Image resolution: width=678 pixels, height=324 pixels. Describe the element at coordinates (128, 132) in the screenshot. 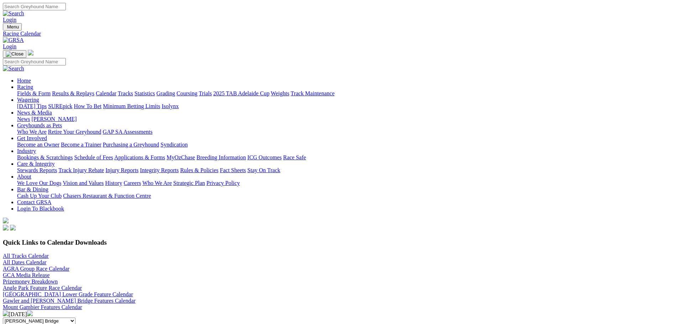

I see `a: GAP SA Assessments` at that location.